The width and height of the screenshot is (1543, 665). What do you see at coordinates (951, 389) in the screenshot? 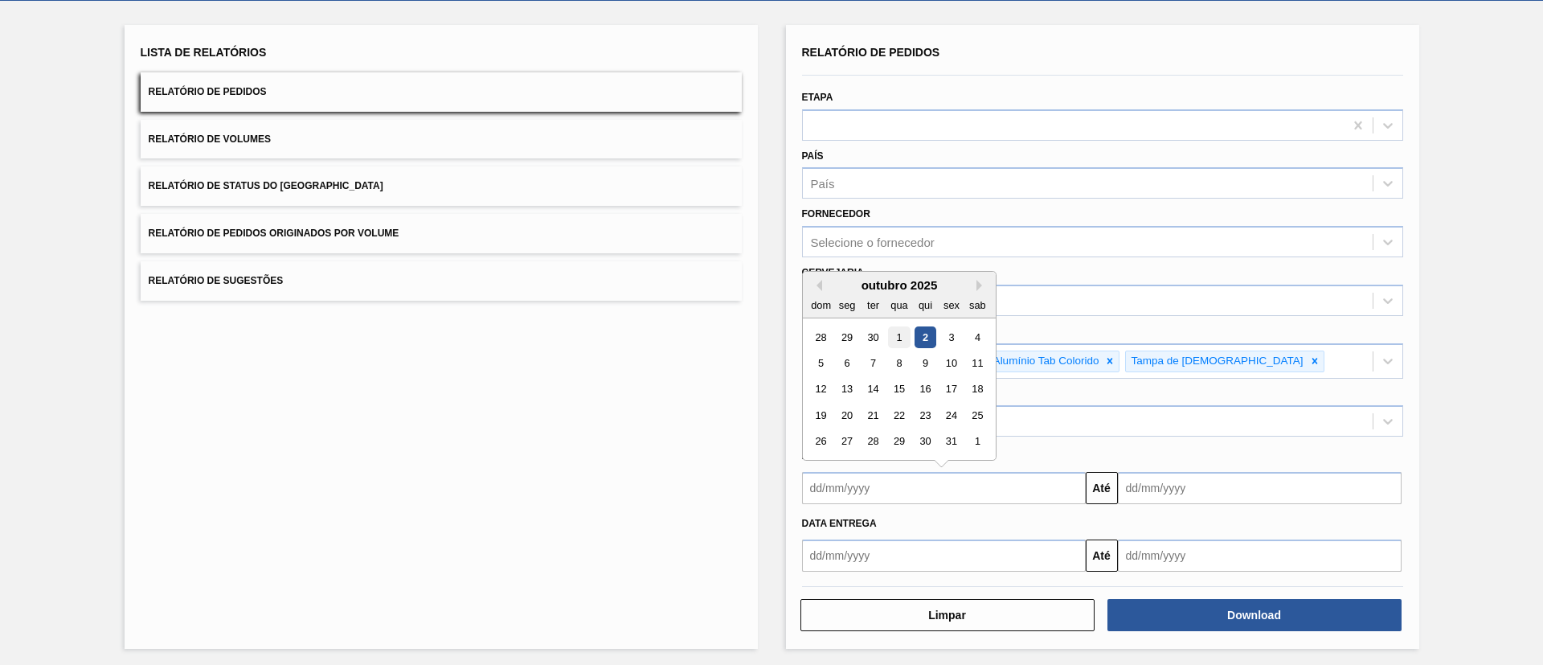
I see `div: Choose sexta-feira, 17 de outubro de 2025` at bounding box center [951, 389].